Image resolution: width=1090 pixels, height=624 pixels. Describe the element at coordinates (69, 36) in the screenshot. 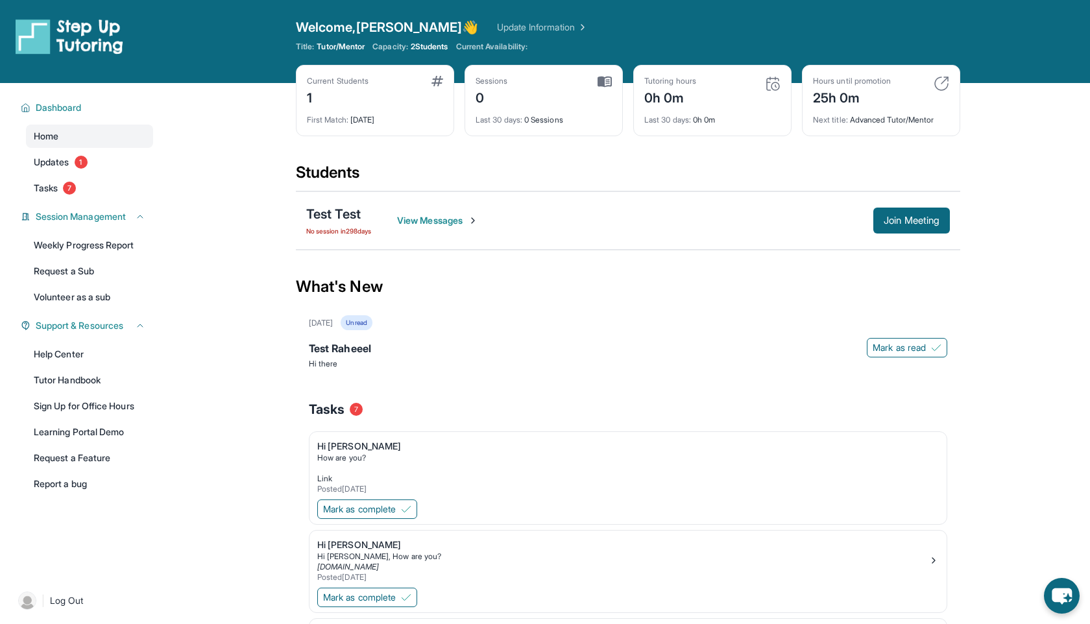

I see `img: logo` at that location.